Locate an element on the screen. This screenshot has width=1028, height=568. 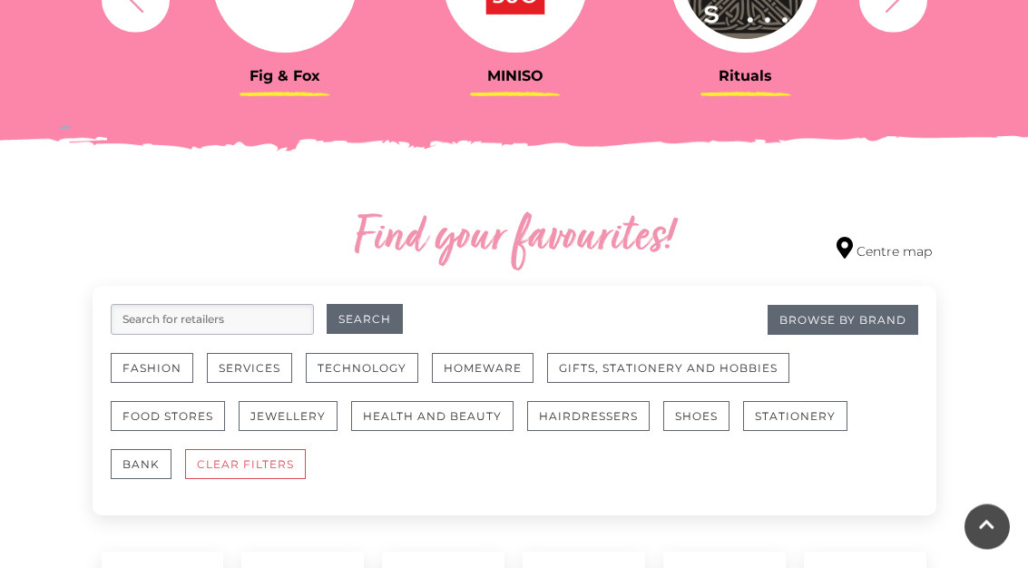
a: CLEAR FILTERS is located at coordinates (252, 474).